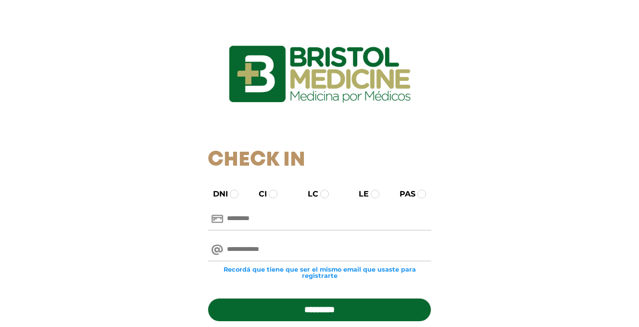 This screenshot has width=639, height=327. I want to click on label: PAS, so click(403, 194).